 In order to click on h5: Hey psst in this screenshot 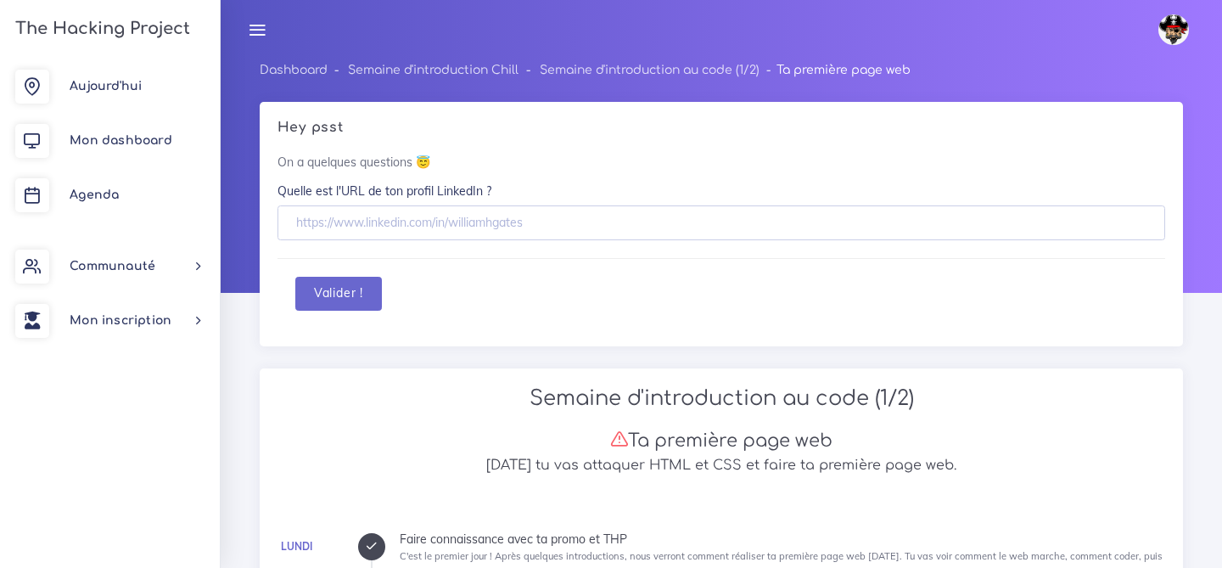, I will do `click(721, 127)`.